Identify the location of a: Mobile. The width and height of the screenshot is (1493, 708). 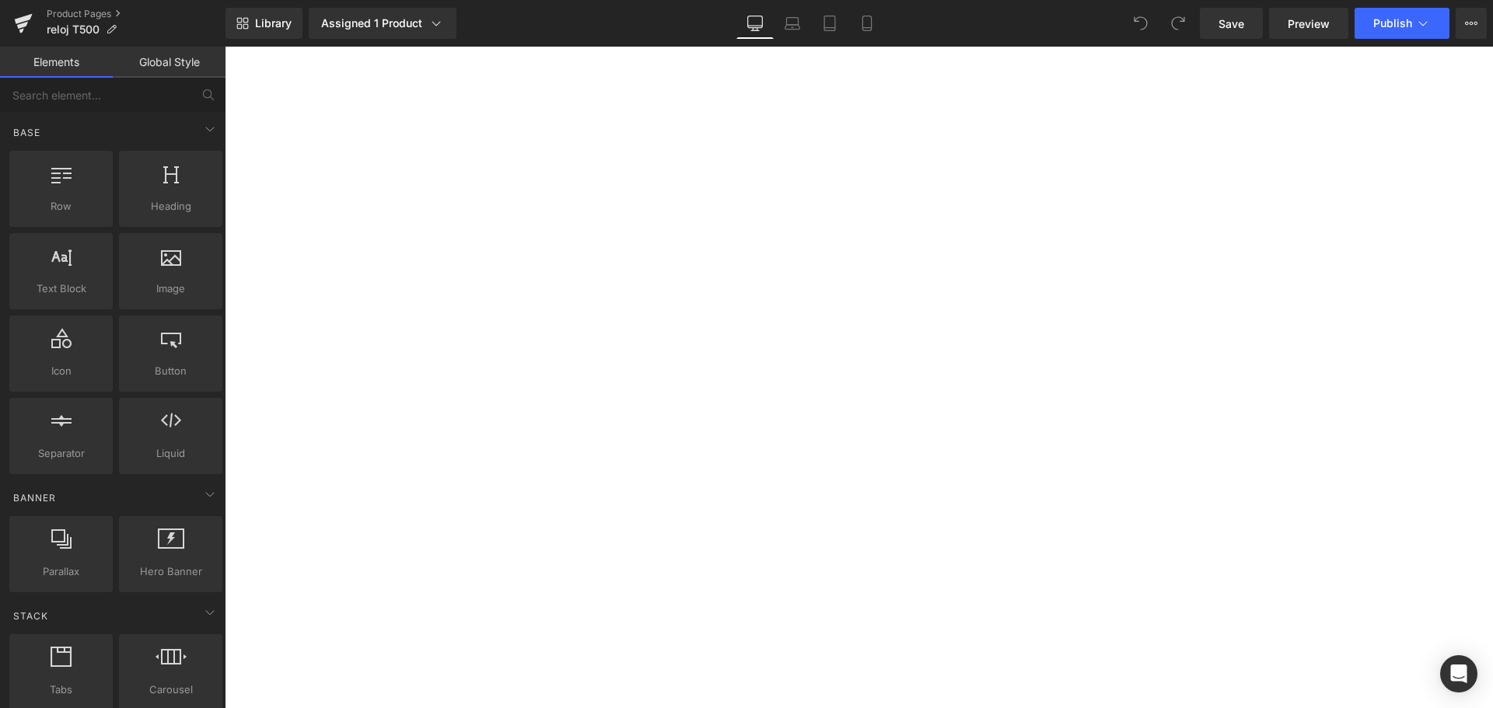
(867, 23).